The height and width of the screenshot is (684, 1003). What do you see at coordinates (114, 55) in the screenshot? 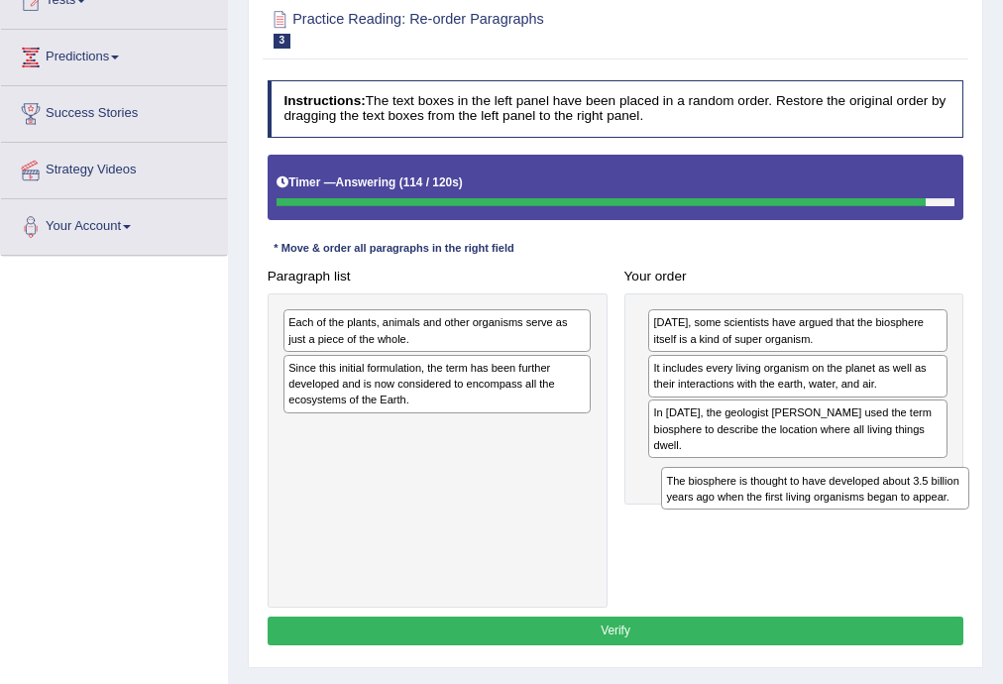
I see `a: Predictions` at bounding box center [114, 55].